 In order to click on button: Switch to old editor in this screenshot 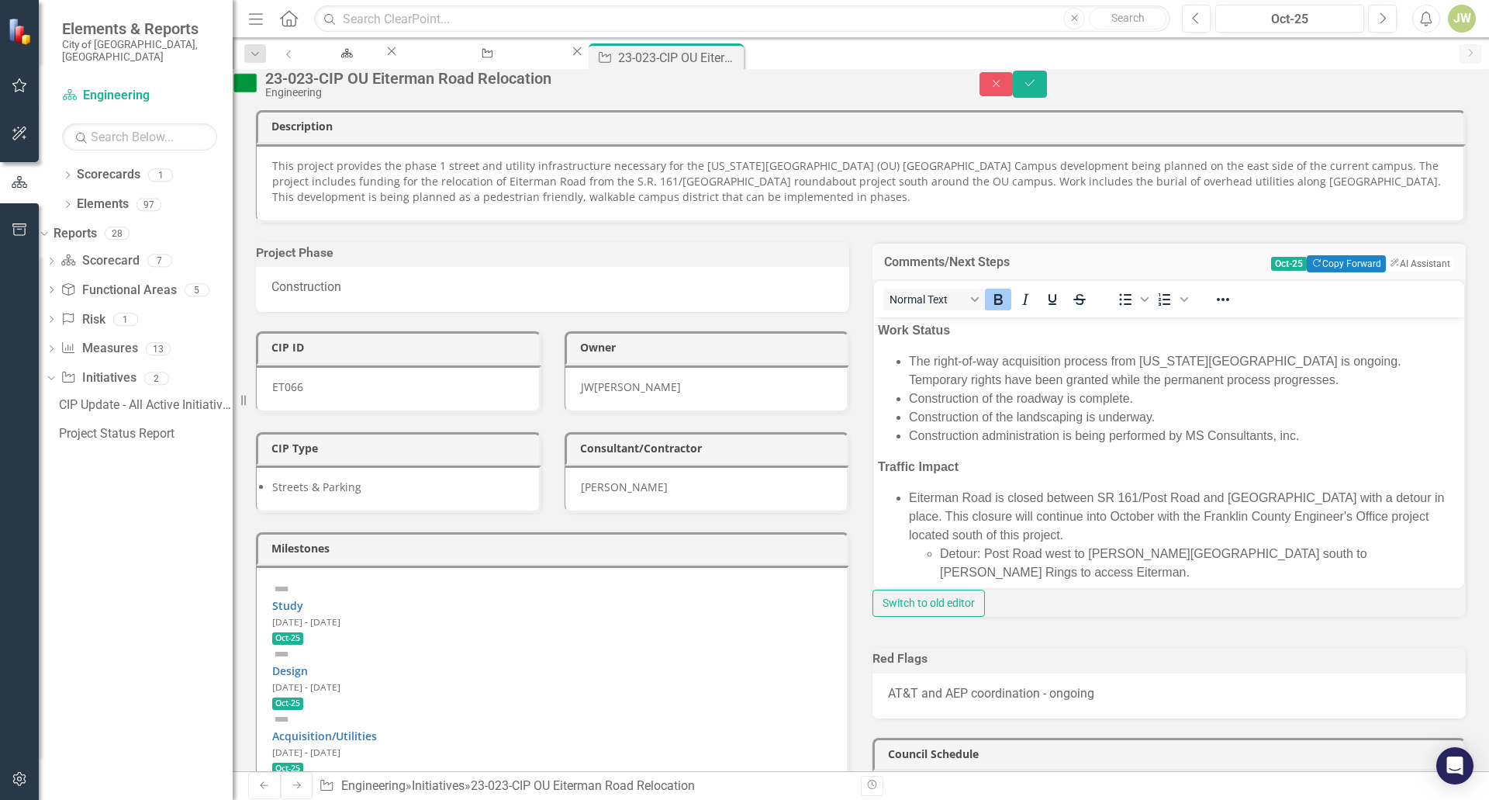, I will do `click(928, 603)`.